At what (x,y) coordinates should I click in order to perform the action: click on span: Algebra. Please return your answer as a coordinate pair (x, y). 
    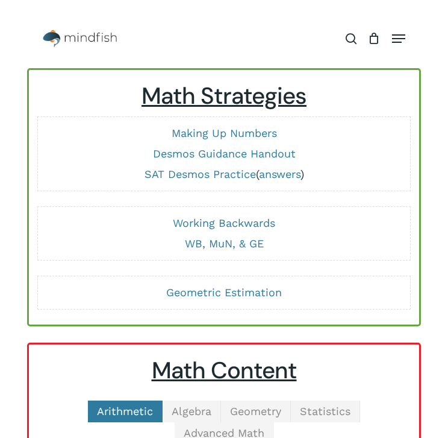
    Looking at the image, I should click on (192, 410).